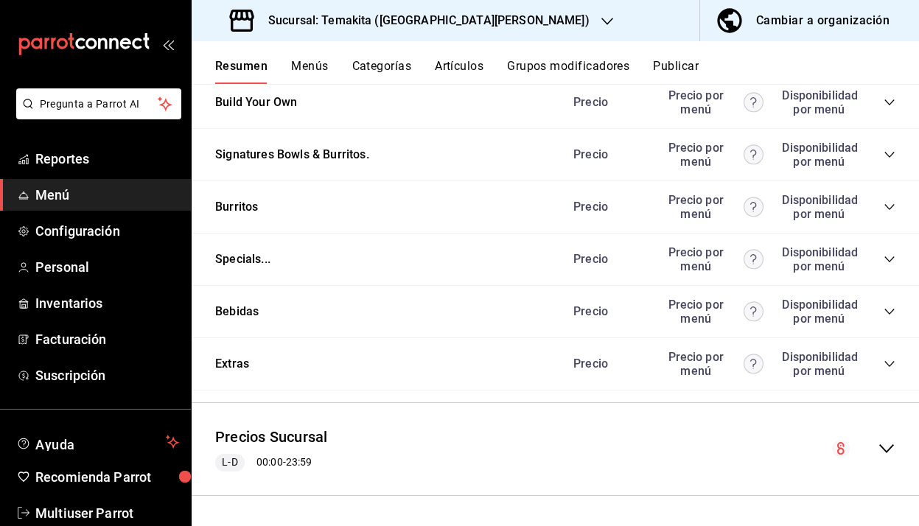 The image size is (919, 526). Describe the element at coordinates (168, 44) in the screenshot. I see `button: open_drawer_menu` at that location.